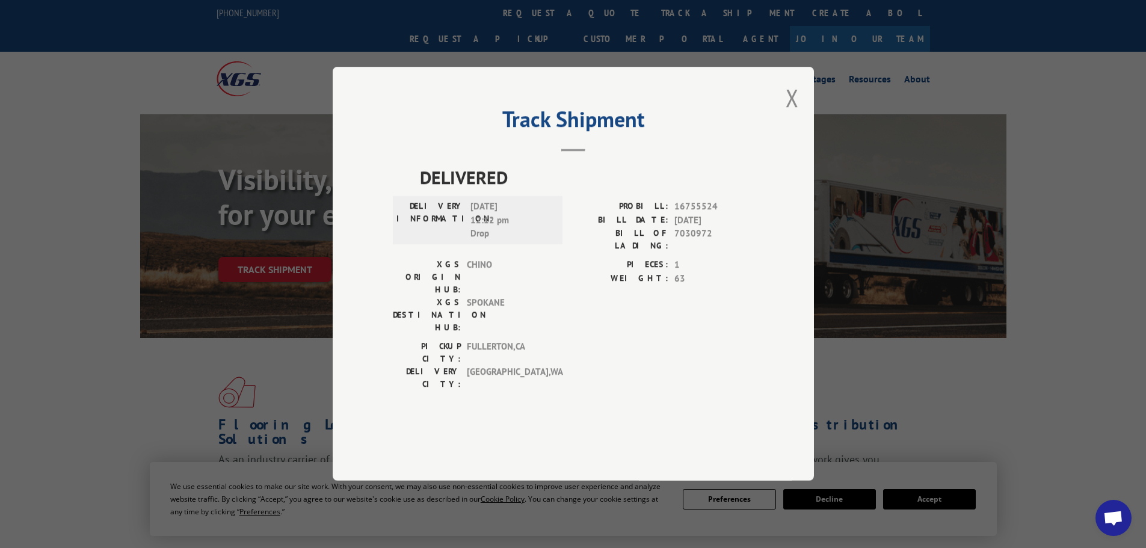 The image size is (1146, 548). What do you see at coordinates (430, 221) in the screenshot?
I see `label: DELIVERY INFORMATION:` at bounding box center [430, 221].